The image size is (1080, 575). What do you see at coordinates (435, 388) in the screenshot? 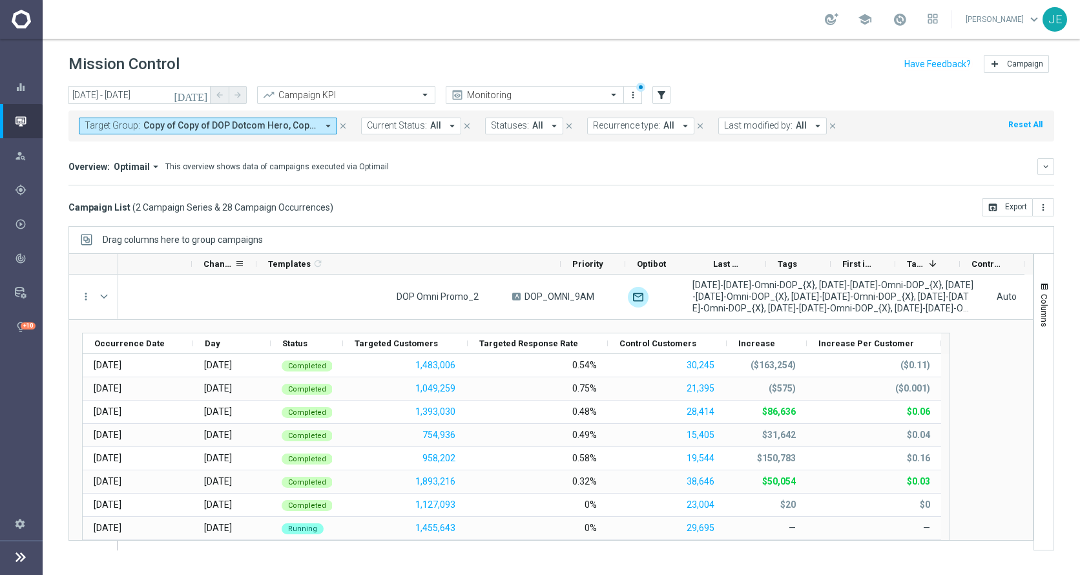
I see `button: 1,049,259` at bounding box center [435, 388].